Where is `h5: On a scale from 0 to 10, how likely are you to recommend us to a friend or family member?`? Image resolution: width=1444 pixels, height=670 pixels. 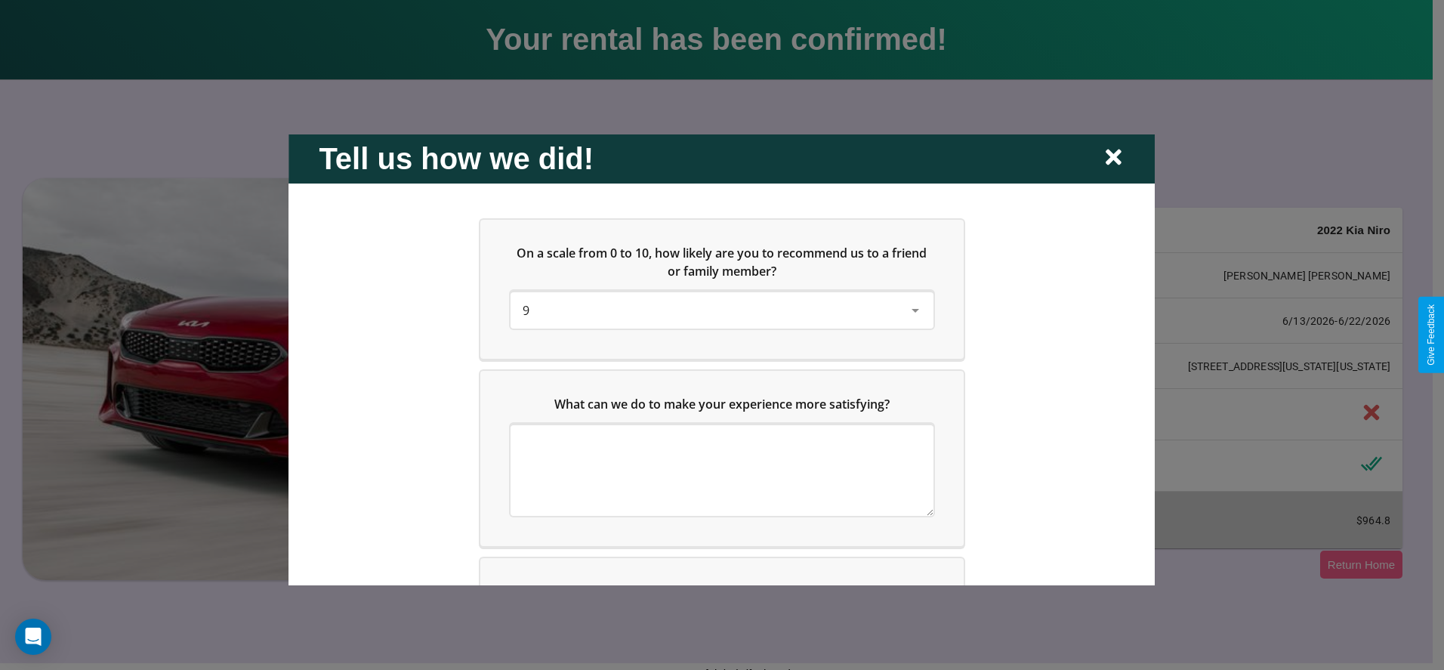 h5: On a scale from 0 to 10, how likely are you to recommend us to a friend or family member? is located at coordinates (722, 261).